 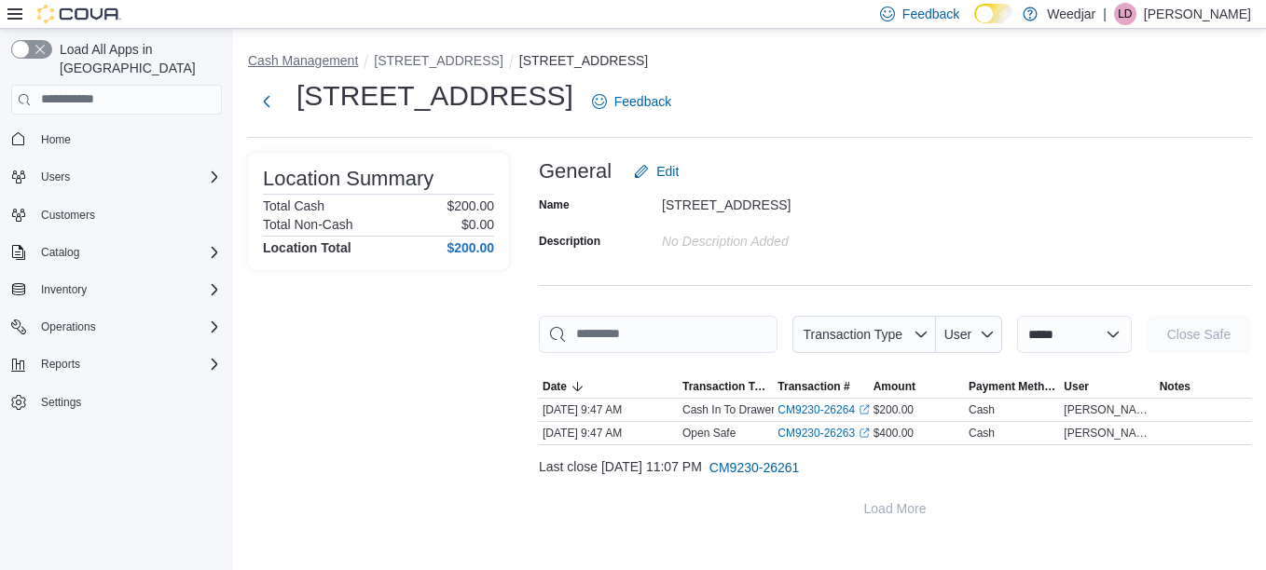 What do you see at coordinates (749, 62) in the screenshot?
I see `nav: An example of EuiBreadcrumbs` at bounding box center [749, 62].